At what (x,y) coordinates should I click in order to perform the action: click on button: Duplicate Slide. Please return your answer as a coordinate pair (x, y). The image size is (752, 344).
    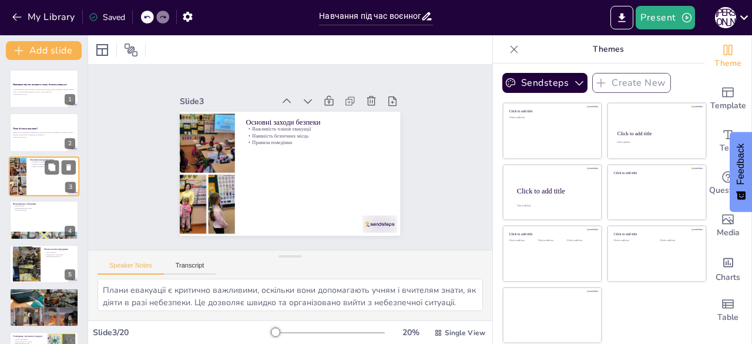
    Looking at the image, I should click on (52, 167).